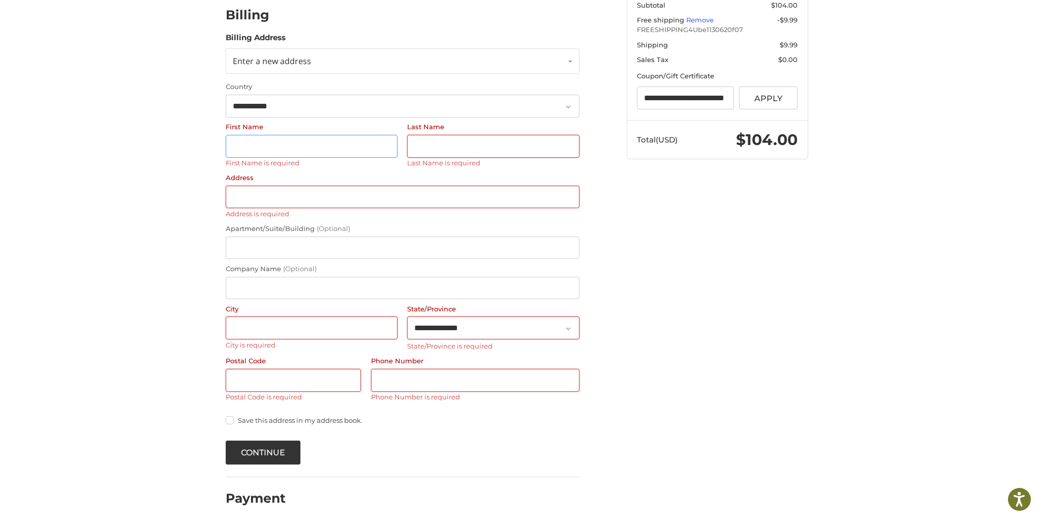 The image size is (1041, 521). Describe the element at coordinates (403, 214) in the screenshot. I see `label: Address is required` at that location.